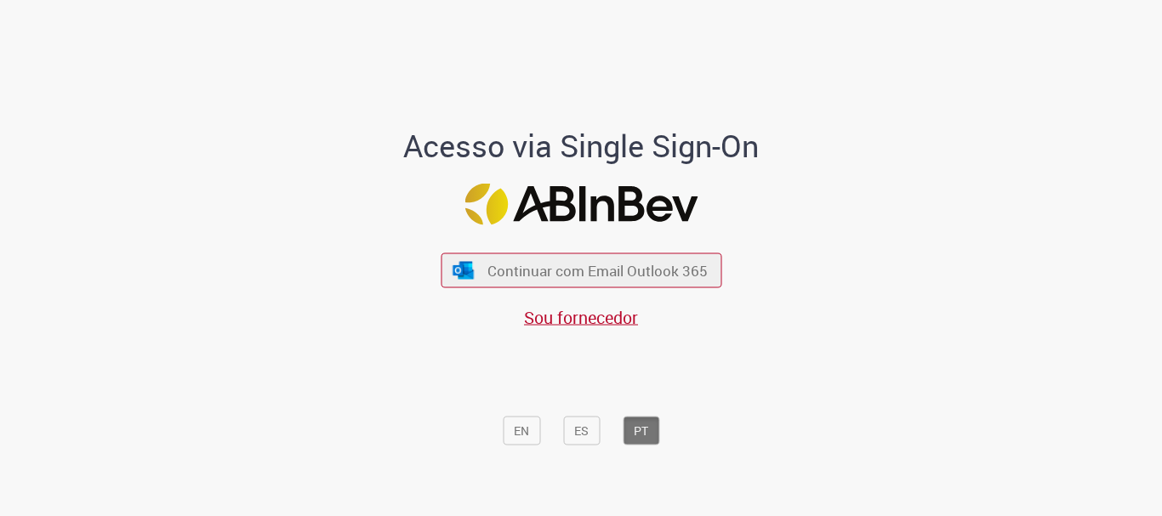  I want to click on h1: Acesso via Single Sign-On, so click(581, 146).